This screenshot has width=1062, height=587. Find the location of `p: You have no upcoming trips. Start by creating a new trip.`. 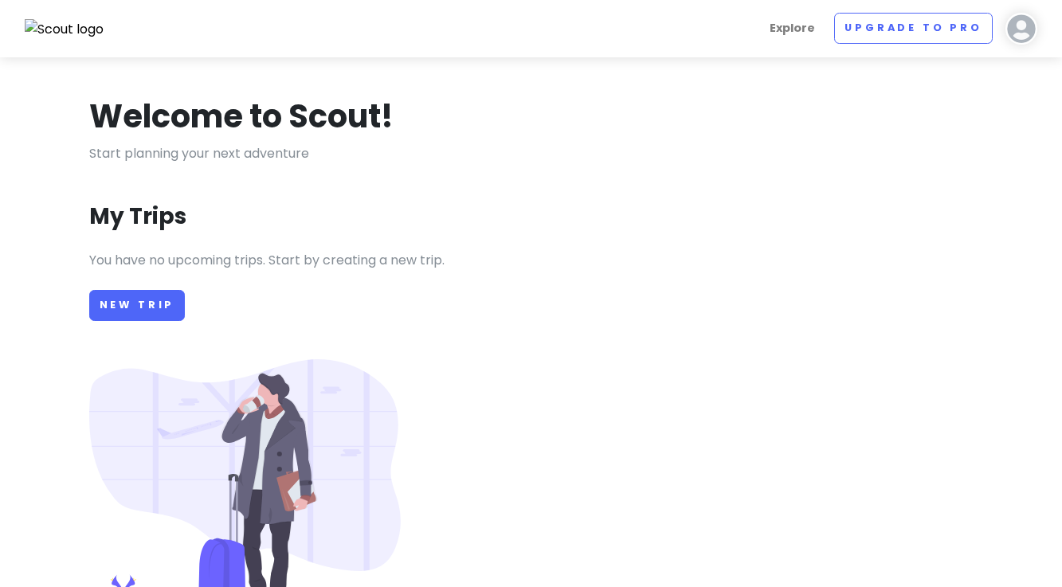

p: You have no upcoming trips. Start by creating a new trip. is located at coordinates (531, 261).